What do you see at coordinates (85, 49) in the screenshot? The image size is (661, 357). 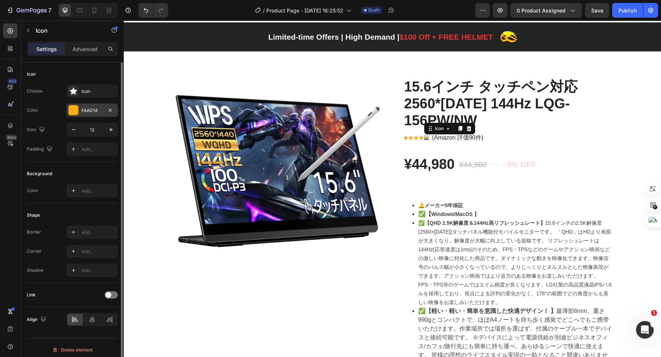 I see `p: Advanced` at bounding box center [85, 49].